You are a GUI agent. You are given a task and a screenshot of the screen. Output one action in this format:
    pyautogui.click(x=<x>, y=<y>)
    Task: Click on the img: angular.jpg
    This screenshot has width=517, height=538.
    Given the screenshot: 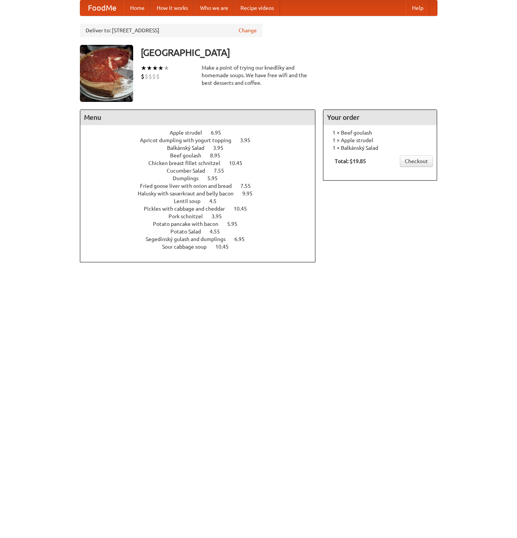 What is the action you would take?
    pyautogui.click(x=106, y=73)
    